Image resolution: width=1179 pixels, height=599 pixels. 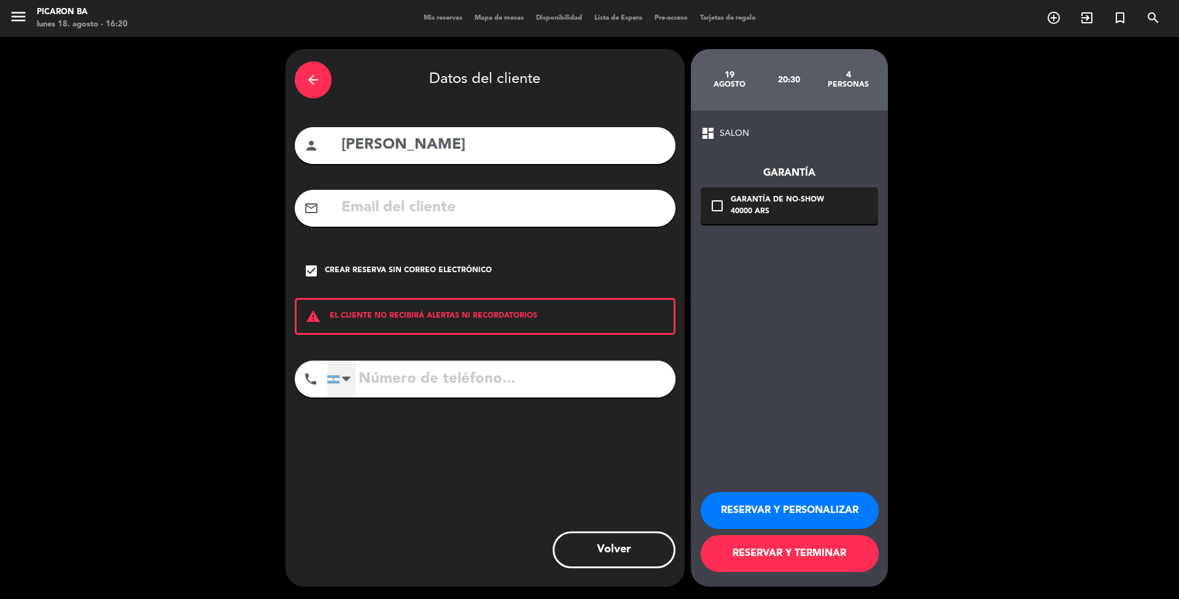 What do you see at coordinates (671, 18) in the screenshot?
I see `span: Pre-acceso` at bounding box center [671, 18].